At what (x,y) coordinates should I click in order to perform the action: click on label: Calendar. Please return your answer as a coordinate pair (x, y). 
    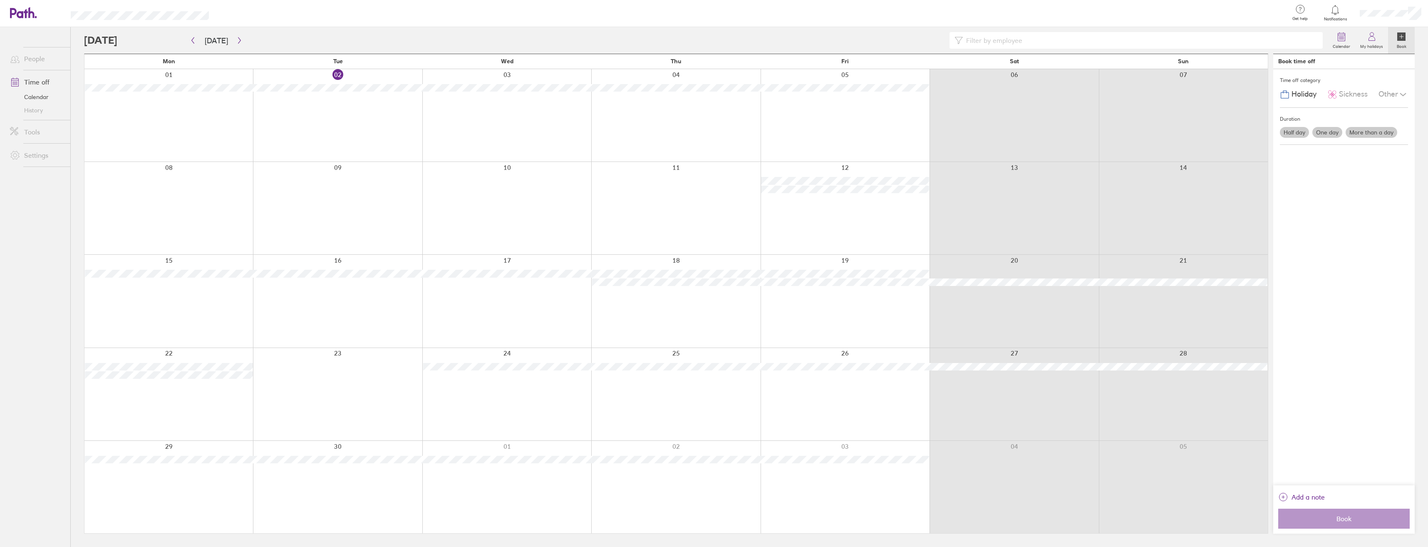
    Looking at the image, I should click on (1342, 45).